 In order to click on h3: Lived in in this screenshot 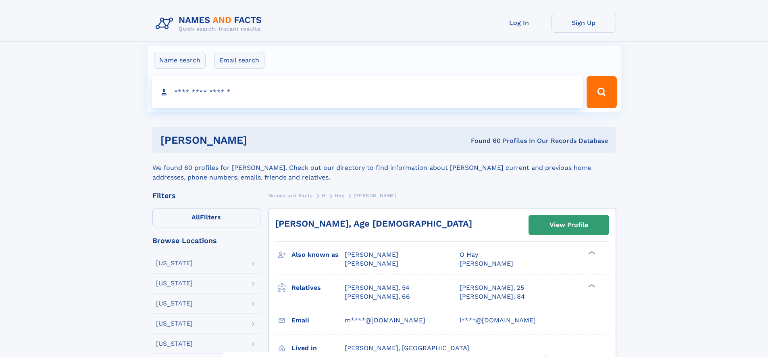, I will do `click(318, 349)`.